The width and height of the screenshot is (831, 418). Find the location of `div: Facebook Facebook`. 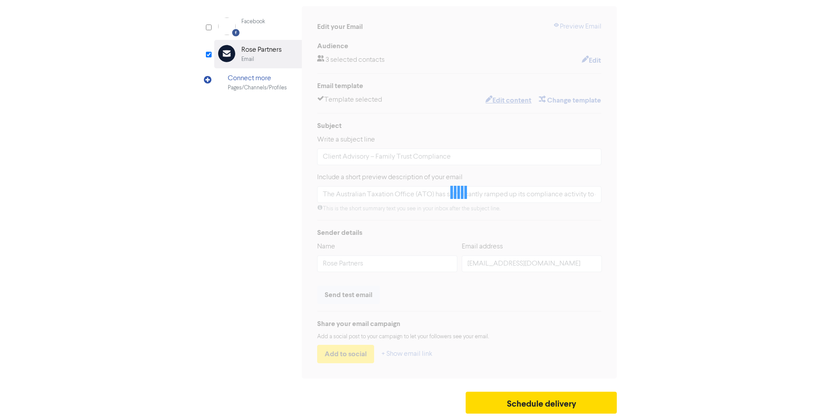

div: Facebook Facebook is located at coordinates (258, 26).